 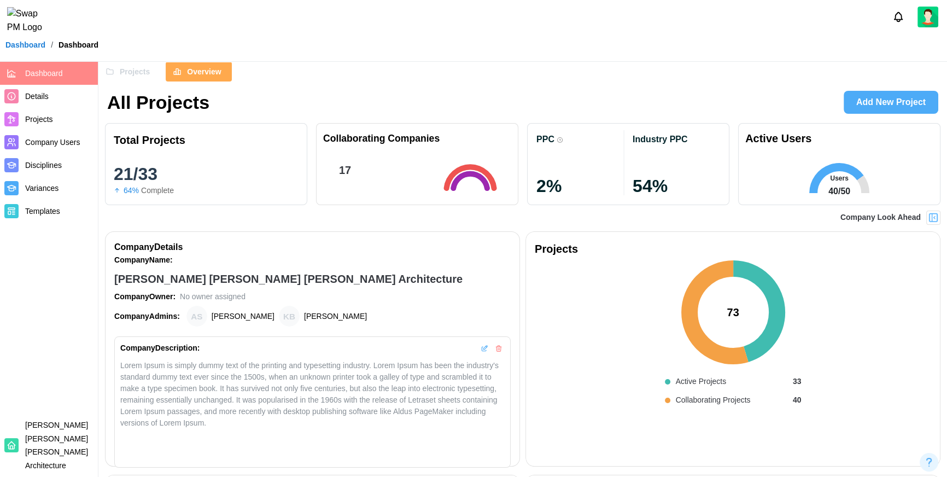 I want to click on div: 21/33, so click(x=206, y=174).